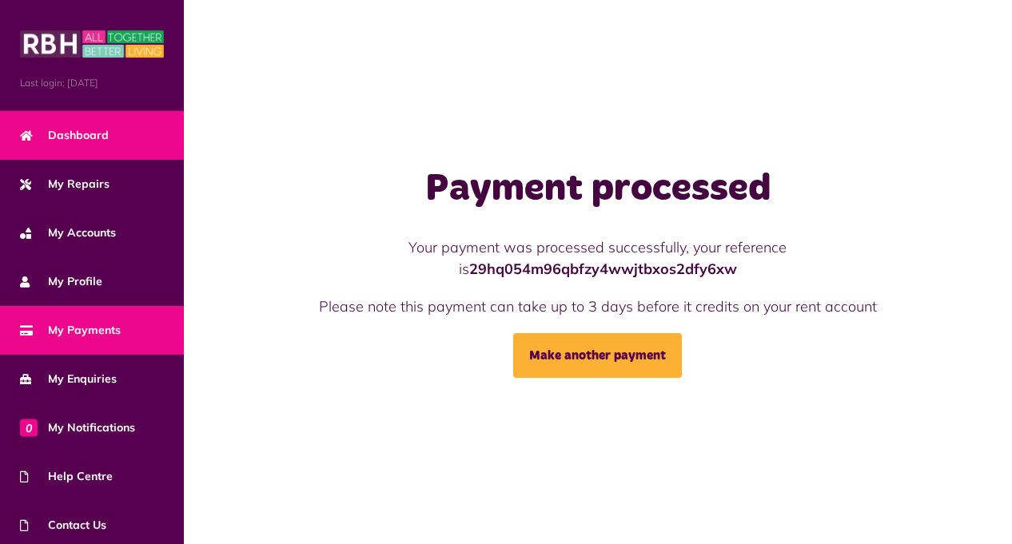 The width and height of the screenshot is (1012, 544). I want to click on span: Help Centre, so click(66, 476).